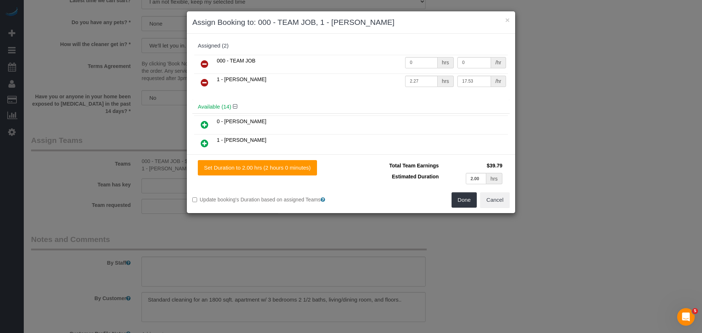 The image size is (702, 333). What do you see at coordinates (195, 200) in the screenshot?
I see `input: Update booking's Duration based on assigned Teams` at bounding box center [195, 200].